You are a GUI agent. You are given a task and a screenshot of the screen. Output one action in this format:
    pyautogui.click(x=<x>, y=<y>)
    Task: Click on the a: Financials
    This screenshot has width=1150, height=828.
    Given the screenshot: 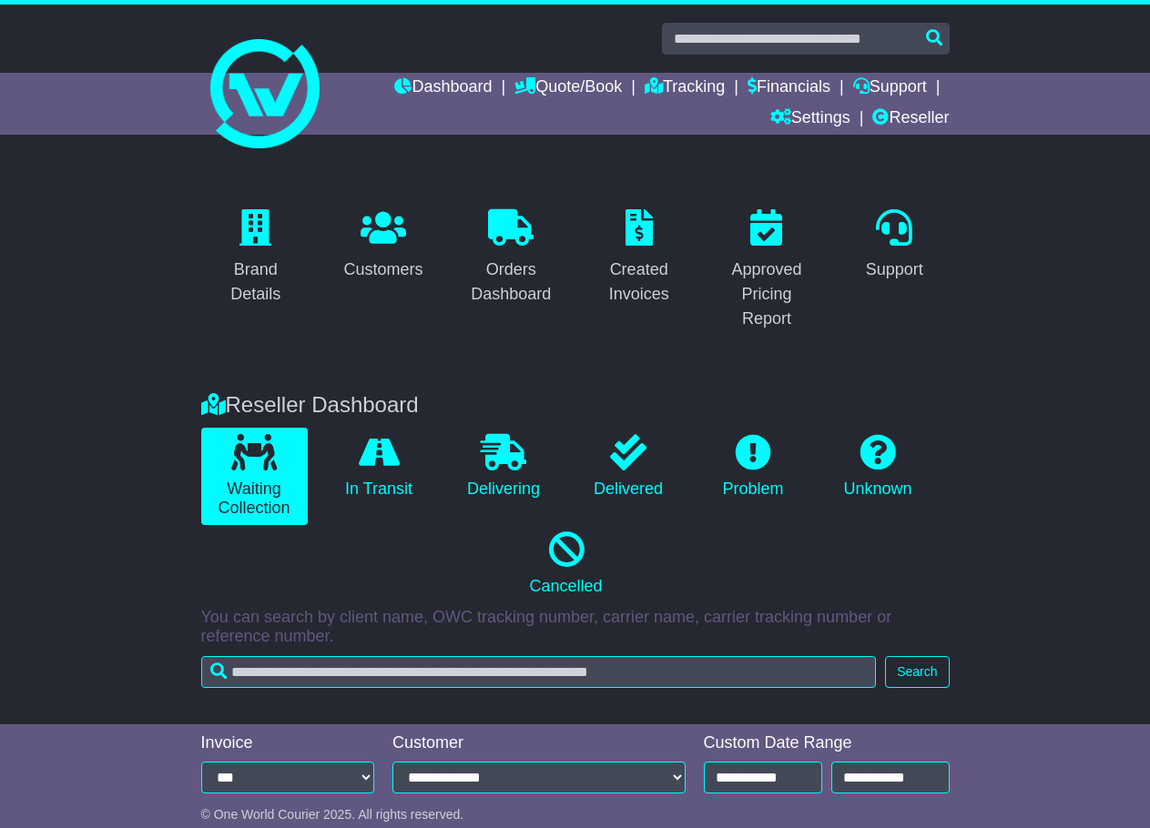 What is the action you would take?
    pyautogui.click(x=788, y=88)
    